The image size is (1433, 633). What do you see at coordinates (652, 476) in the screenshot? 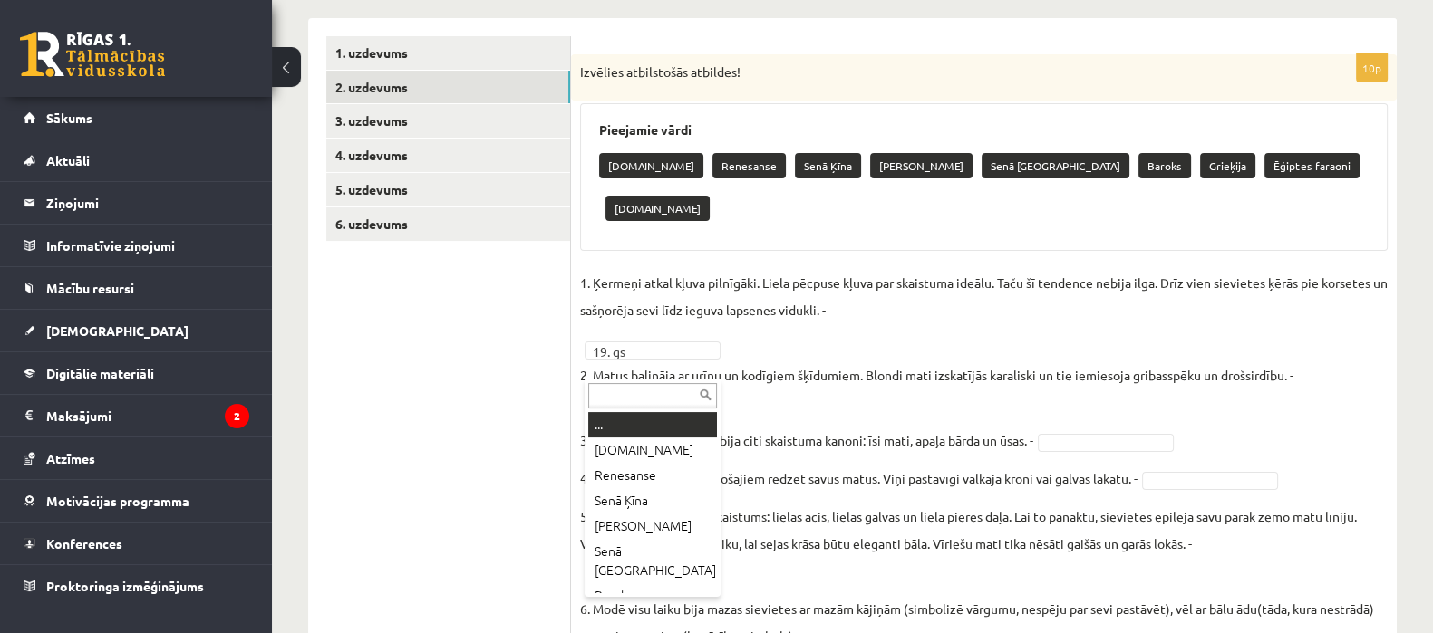
I see `div: Renesanse` at bounding box center [652, 476].